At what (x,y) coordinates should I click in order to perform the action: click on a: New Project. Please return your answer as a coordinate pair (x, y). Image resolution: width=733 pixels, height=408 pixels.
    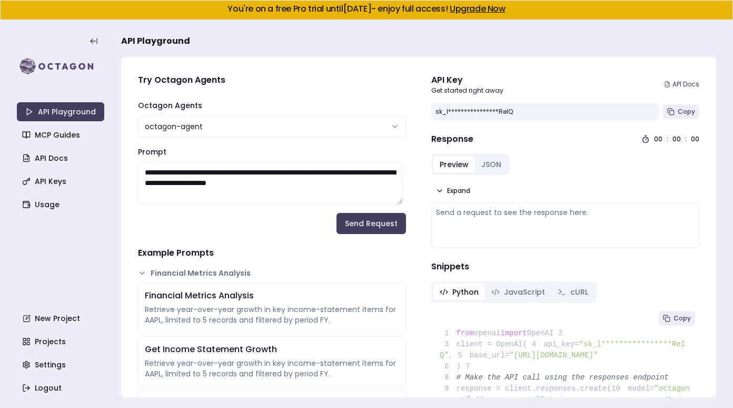
    Looking at the image, I should click on (62, 318).